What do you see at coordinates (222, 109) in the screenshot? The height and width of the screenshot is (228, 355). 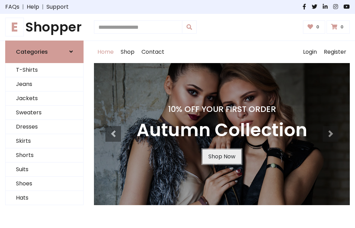 I see `h4: 10% Off Your First Order` at bounding box center [222, 109].